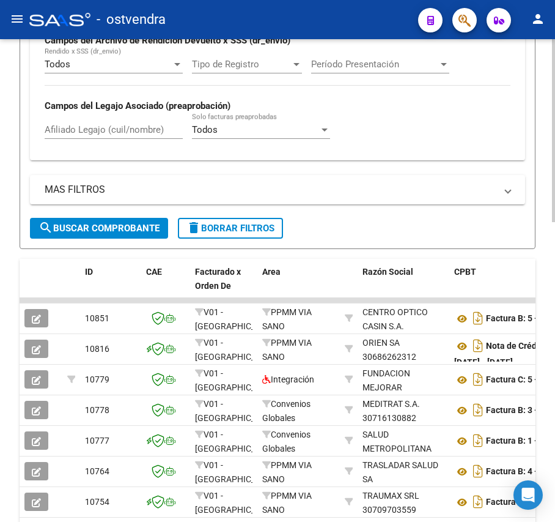  Describe the element at coordinates (166, 286) in the screenshot. I see `datatable-header-cell: CAE` at that location.